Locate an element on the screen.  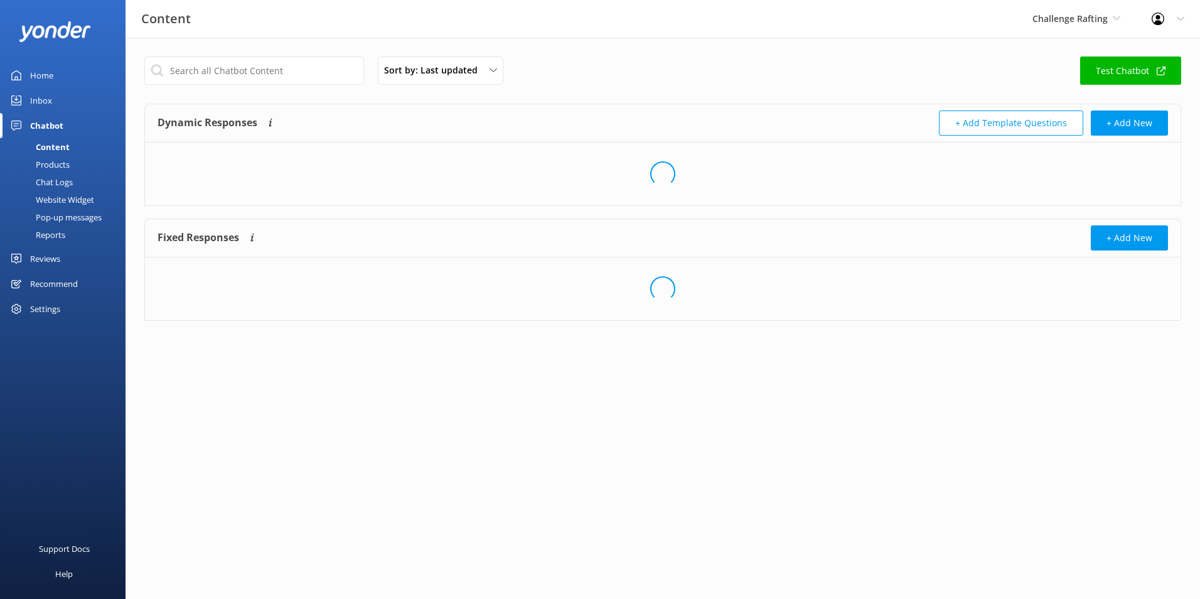
a: Reports is located at coordinates (67, 235).